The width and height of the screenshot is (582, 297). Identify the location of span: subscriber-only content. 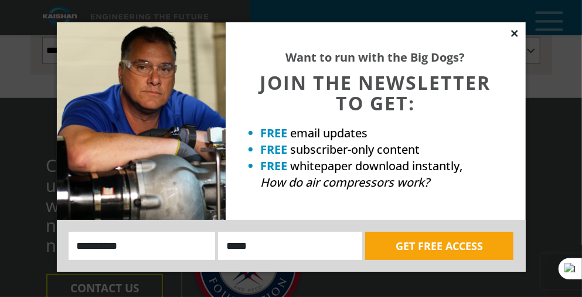
(355, 149).